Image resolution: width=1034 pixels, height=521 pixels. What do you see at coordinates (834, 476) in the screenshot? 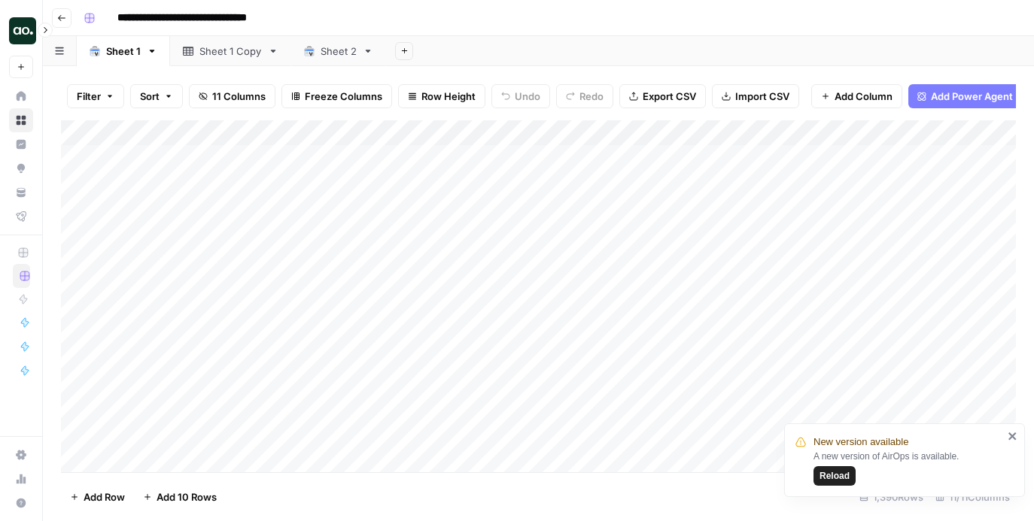
I see `span: Reload` at bounding box center [834, 476].